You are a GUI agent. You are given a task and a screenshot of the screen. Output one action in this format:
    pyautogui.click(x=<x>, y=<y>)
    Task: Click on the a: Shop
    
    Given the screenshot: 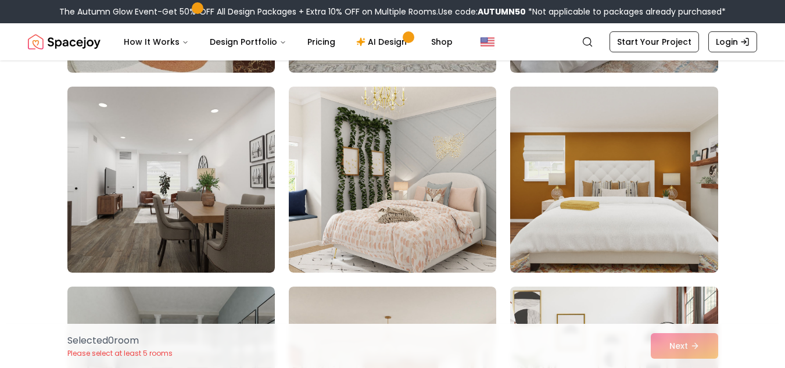 What is the action you would take?
    pyautogui.click(x=442, y=42)
    